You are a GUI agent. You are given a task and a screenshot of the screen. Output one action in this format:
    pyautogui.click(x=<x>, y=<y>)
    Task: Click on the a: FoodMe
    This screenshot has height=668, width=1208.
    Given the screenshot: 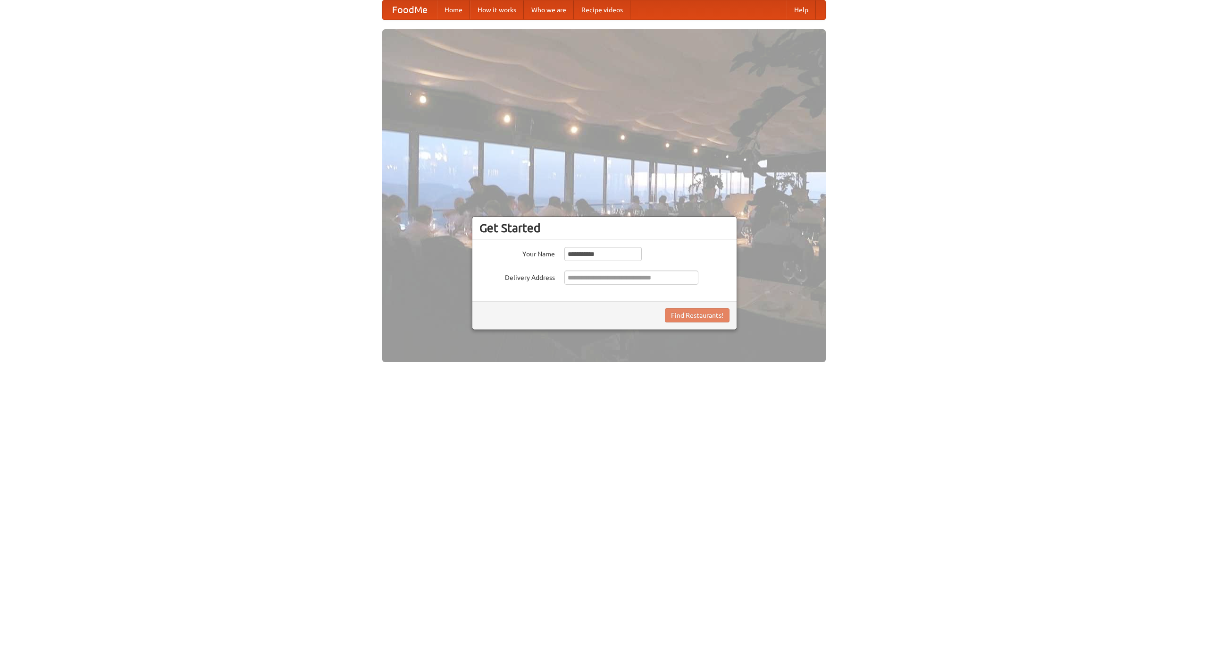 What is the action you would take?
    pyautogui.click(x=410, y=10)
    